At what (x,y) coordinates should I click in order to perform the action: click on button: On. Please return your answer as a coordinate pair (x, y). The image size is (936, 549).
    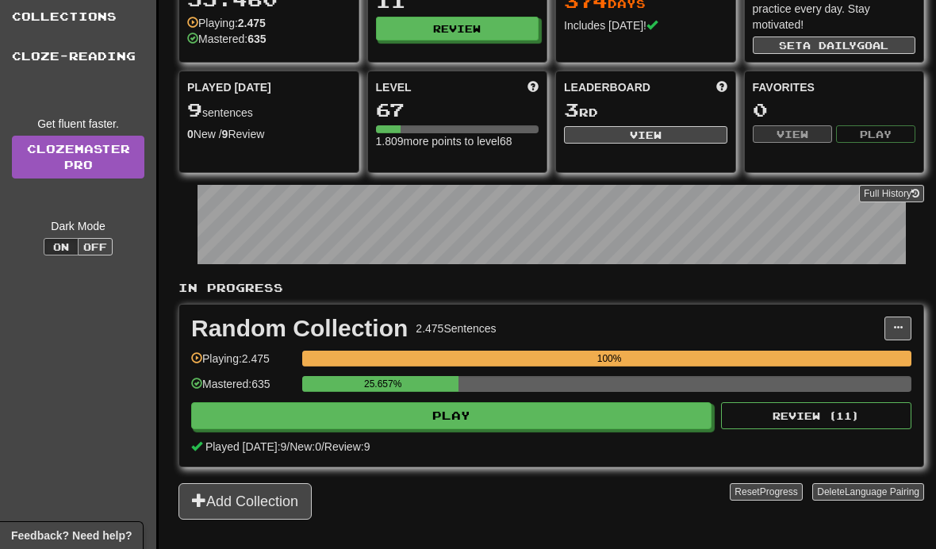
    Looking at the image, I should click on (61, 247).